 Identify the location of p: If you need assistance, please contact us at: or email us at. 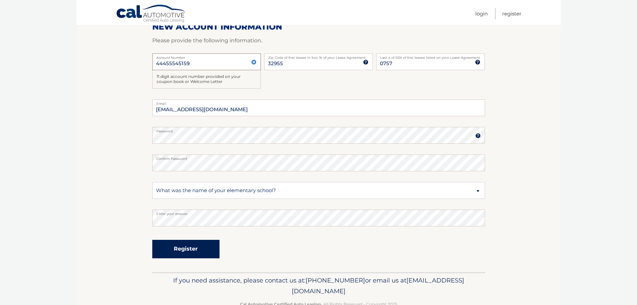
(319, 286).